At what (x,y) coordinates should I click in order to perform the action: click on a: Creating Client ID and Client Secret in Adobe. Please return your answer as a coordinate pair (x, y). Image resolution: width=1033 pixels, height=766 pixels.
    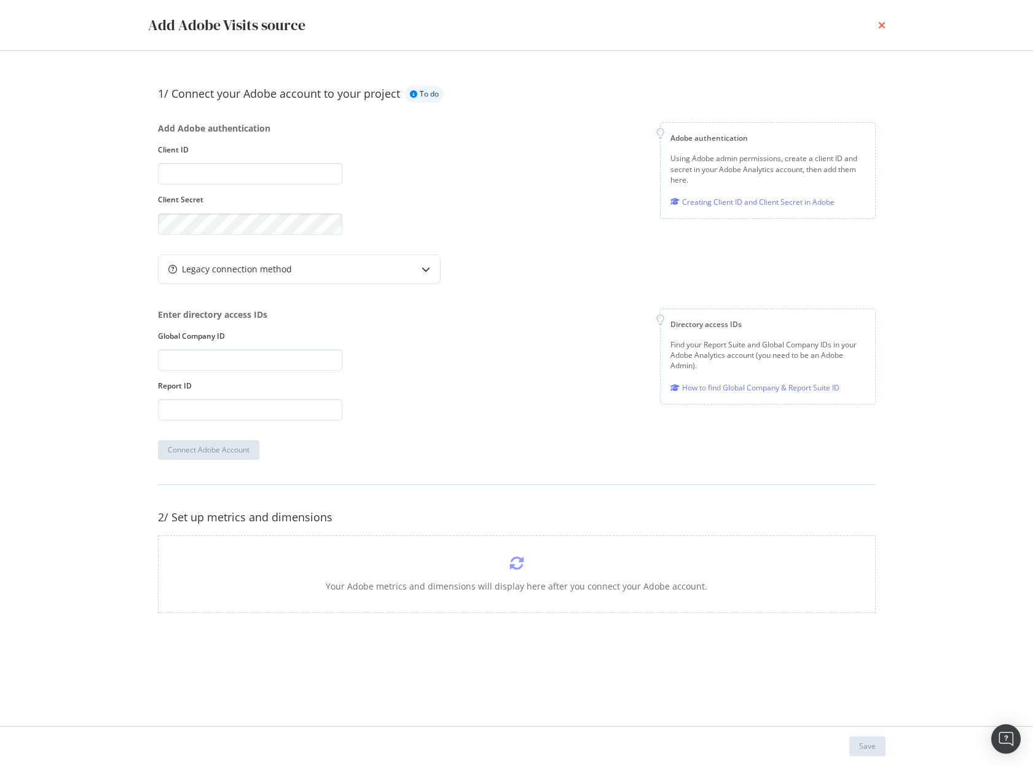
    Looking at the image, I should click on (752, 202).